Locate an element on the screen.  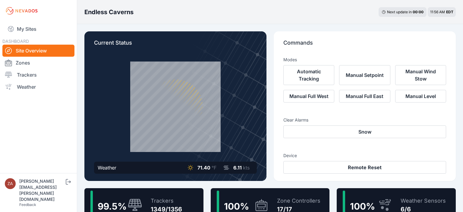
span: 99.5 % is located at coordinates (112, 206).